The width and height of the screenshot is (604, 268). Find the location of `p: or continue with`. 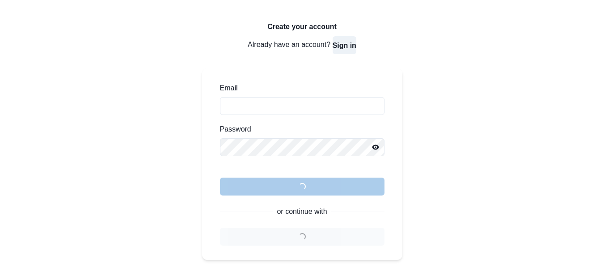

p: or continue with is located at coordinates (302, 211).